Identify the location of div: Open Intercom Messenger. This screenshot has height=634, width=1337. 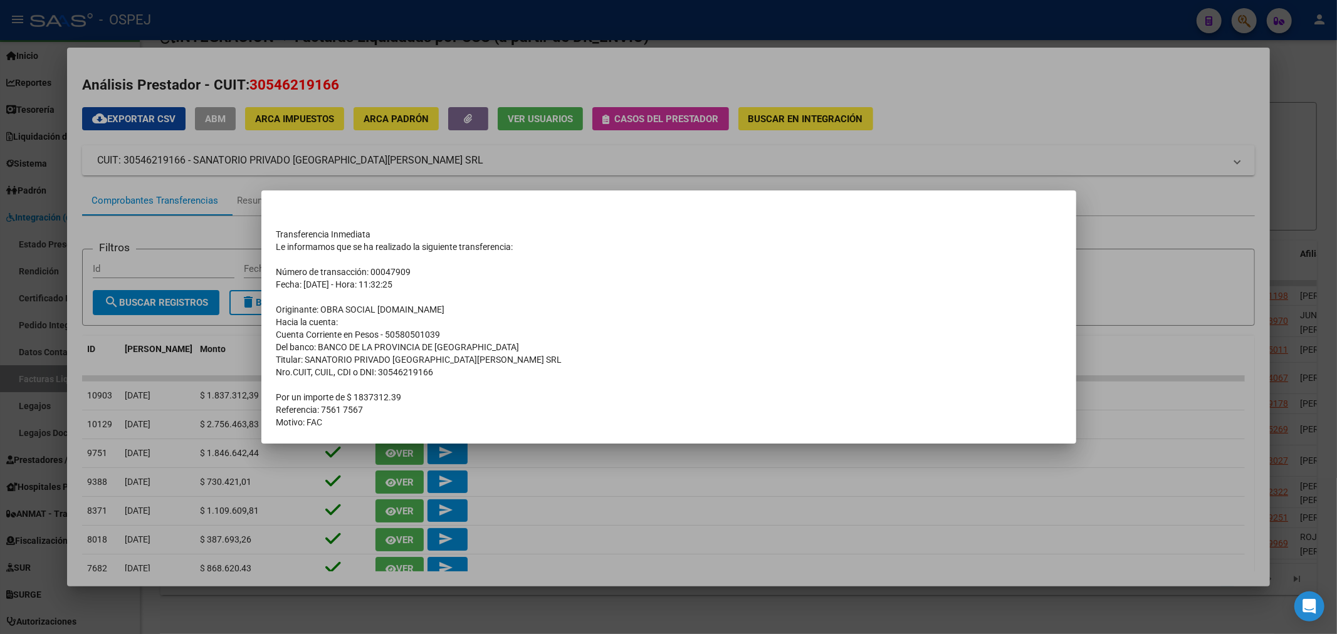
(1310, 607).